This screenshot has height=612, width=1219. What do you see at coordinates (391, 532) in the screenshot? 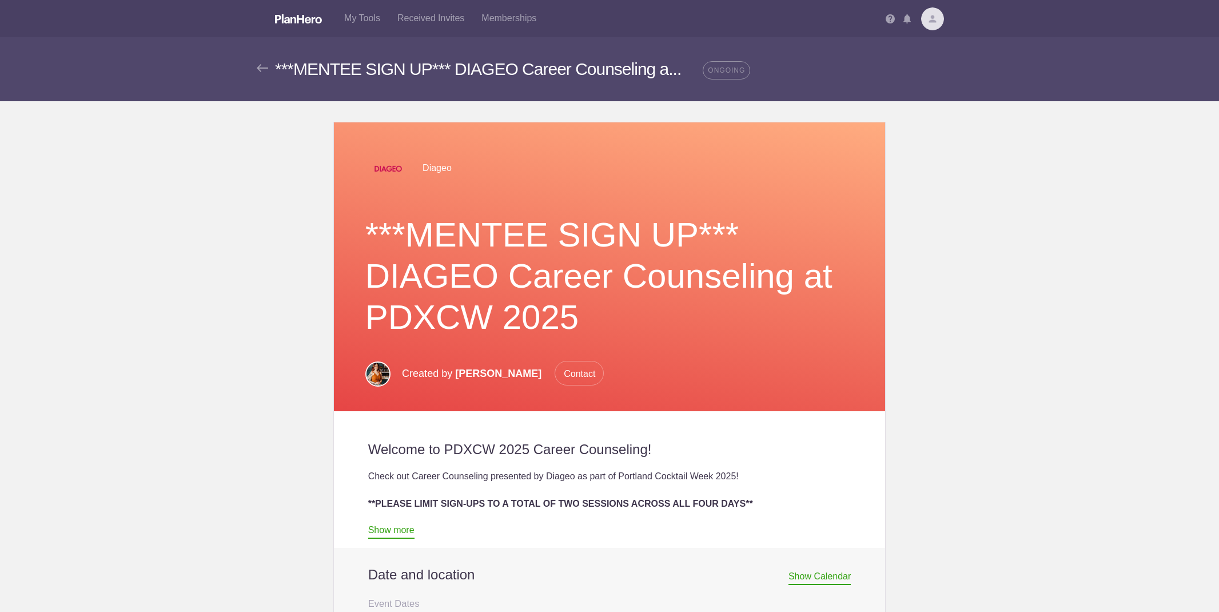
I see `a: Show more` at bounding box center [391, 532].